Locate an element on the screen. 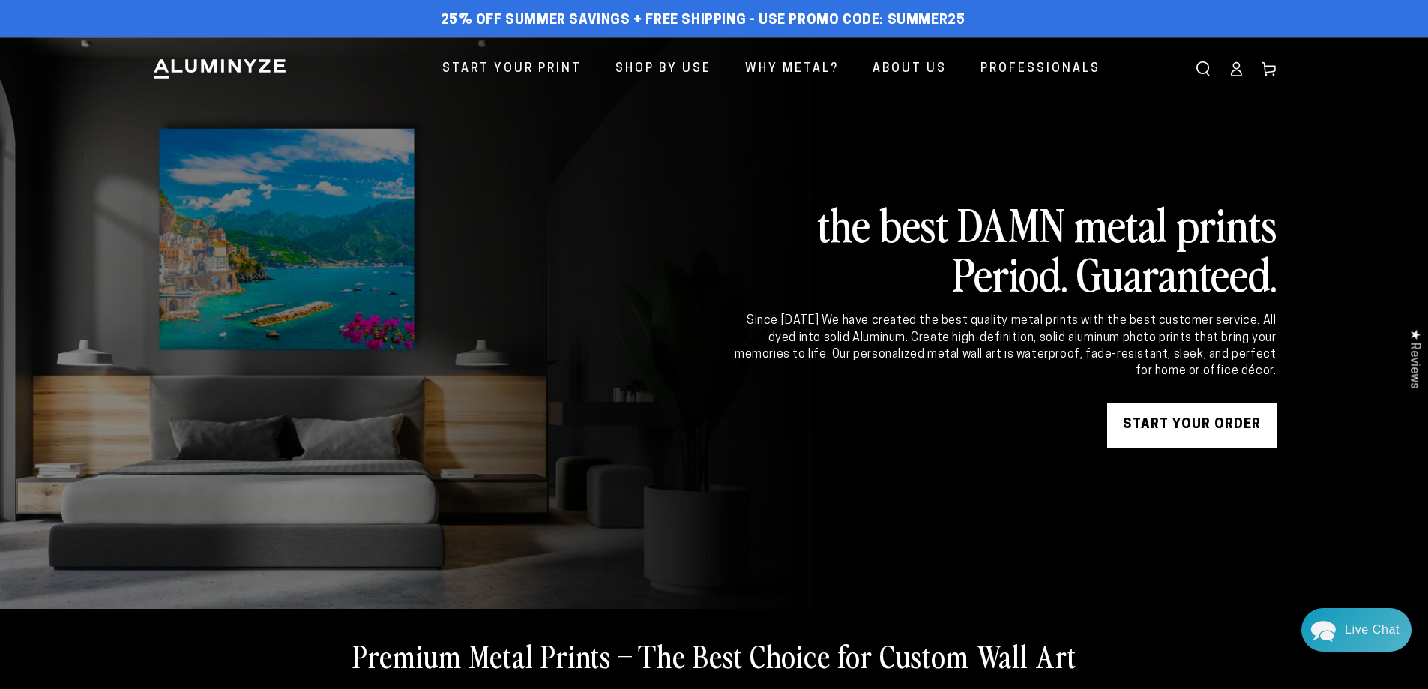 Image resolution: width=1428 pixels, height=689 pixels. a: Why Metal? is located at coordinates (791, 69).